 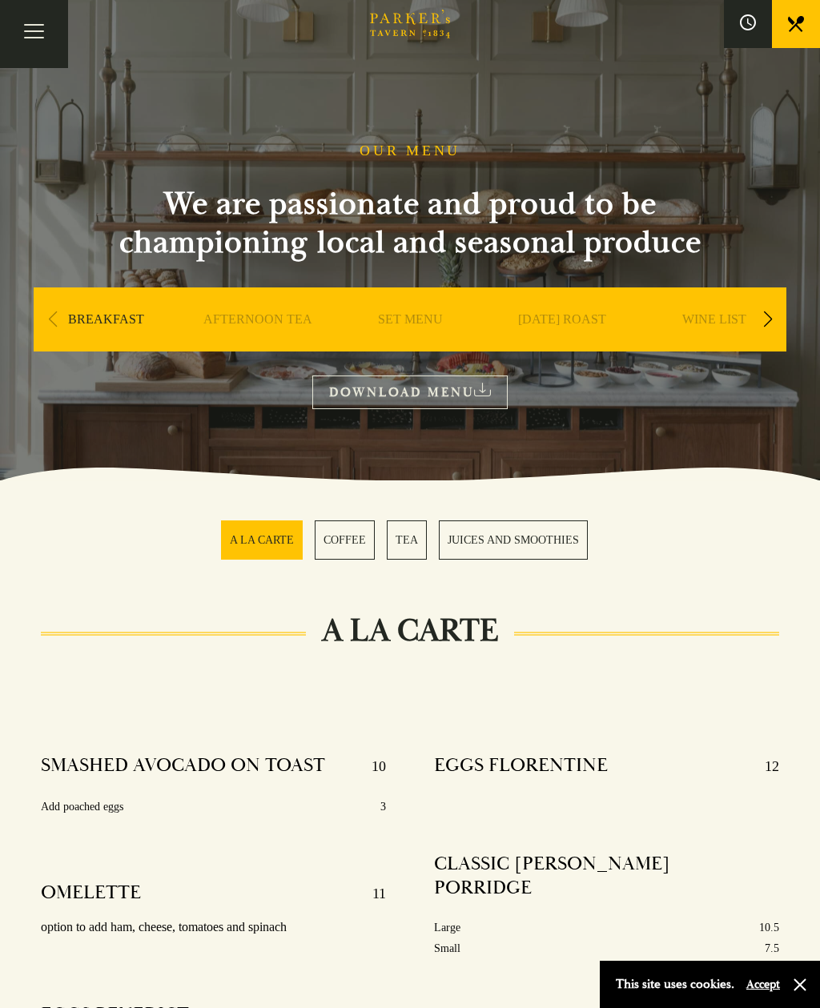 I want to click on div: 3 / 9, so click(x=410, y=343).